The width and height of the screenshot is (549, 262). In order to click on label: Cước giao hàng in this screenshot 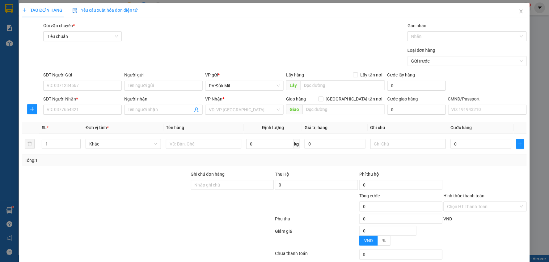, I will do `click(402, 99)`.